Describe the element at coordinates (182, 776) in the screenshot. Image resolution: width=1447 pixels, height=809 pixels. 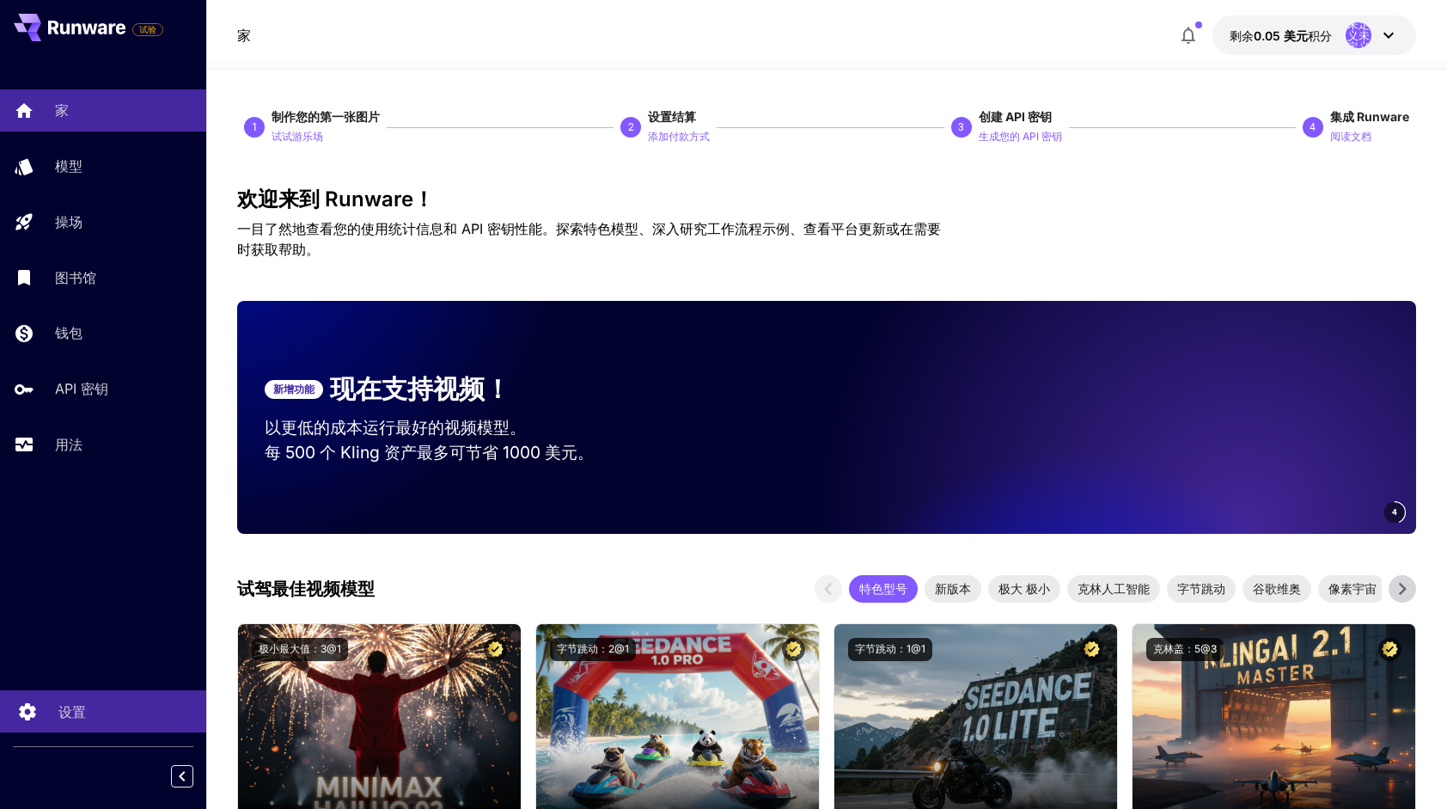
I see `button: 折叠侧边栏` at that location.